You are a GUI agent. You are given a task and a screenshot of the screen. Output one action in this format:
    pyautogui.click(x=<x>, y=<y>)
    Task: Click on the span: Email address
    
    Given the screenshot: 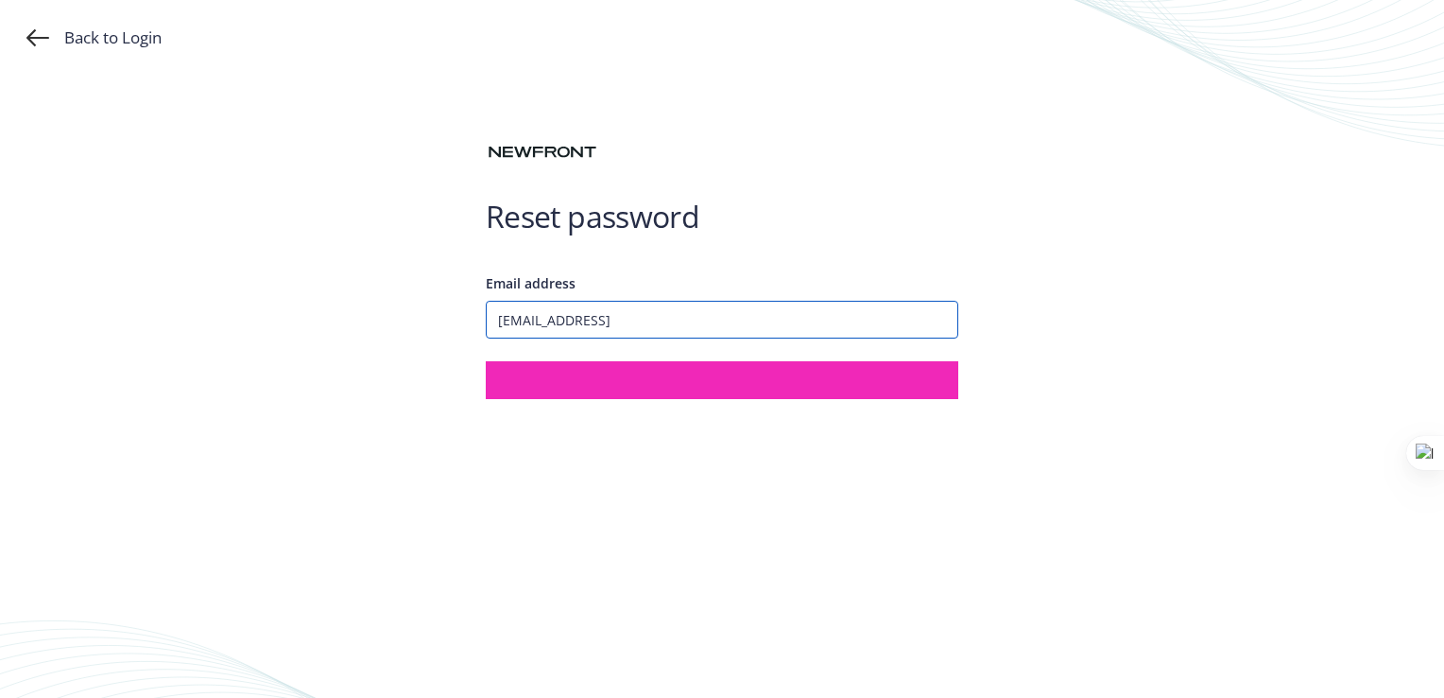 What is the action you would take?
    pyautogui.click(x=530, y=283)
    